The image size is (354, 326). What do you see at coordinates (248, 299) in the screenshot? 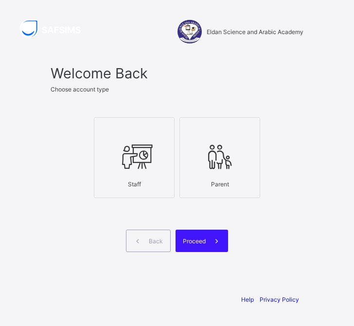
I see `a: Help` at bounding box center [248, 299].